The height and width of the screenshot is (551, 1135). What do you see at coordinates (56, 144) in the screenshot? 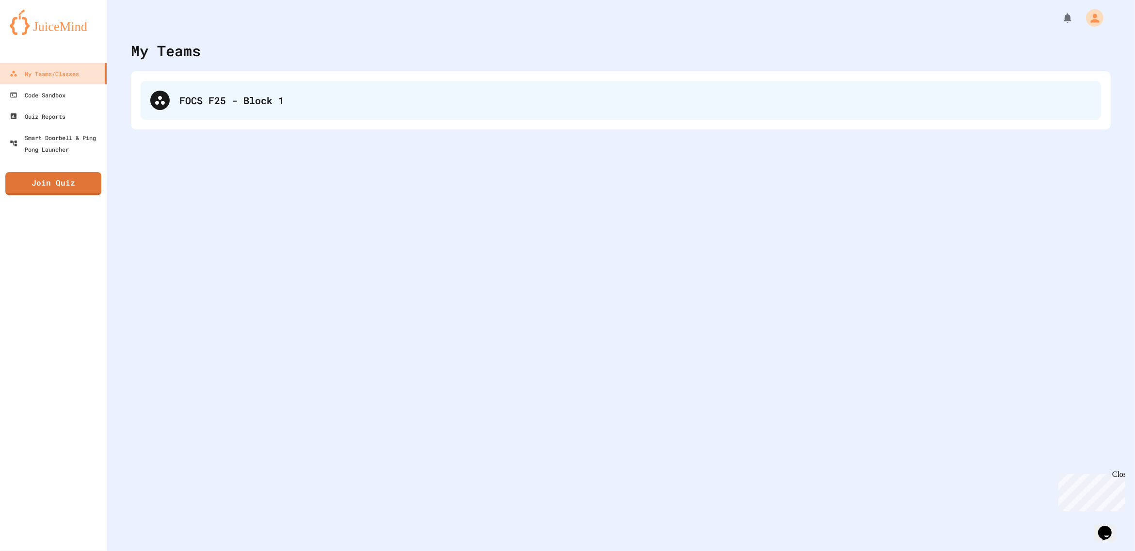
I see `div: Smart Doorbell & Ping Pong Launcher` at bounding box center [56, 144].